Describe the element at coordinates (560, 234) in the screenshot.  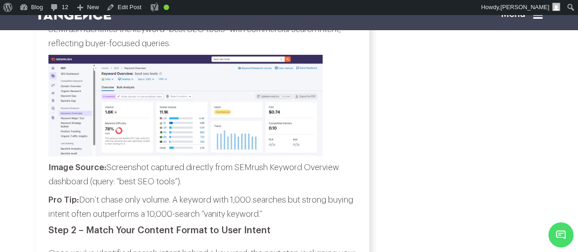
I see `span: Chat Widget` at that location.